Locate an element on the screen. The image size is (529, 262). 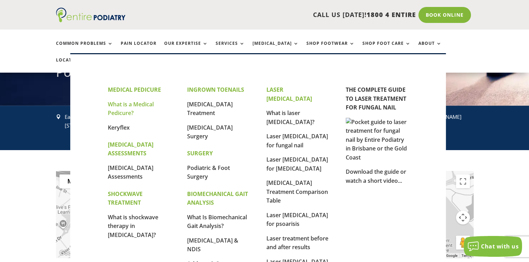
a: THE COMPLETE GUIDE TO LASER TREATMENT FOR FUNGAL NAIL is located at coordinates (376, 98).